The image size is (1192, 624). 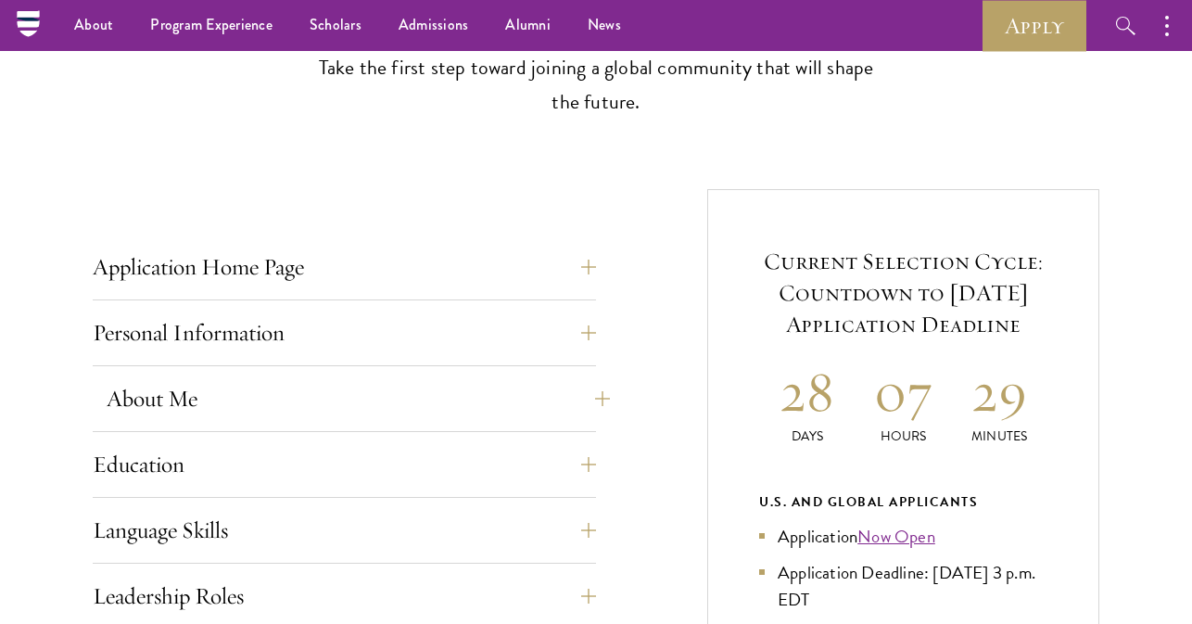 What do you see at coordinates (807, 391) in the screenshot?
I see `h2: 28` at bounding box center [807, 391].